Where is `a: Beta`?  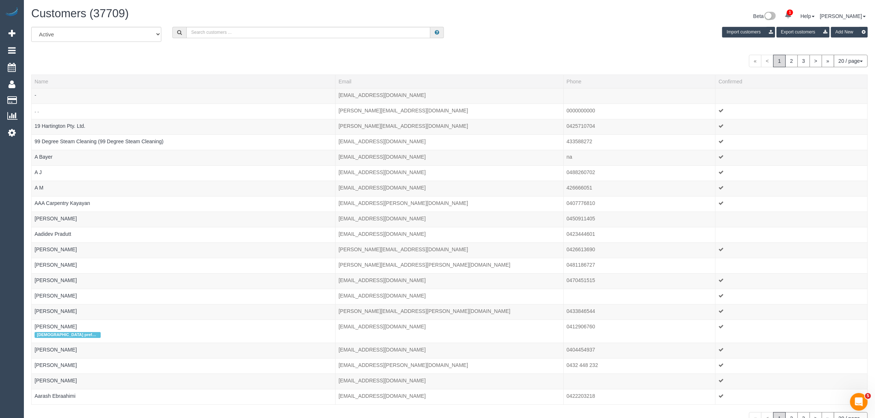 a: Beta is located at coordinates (765, 16).